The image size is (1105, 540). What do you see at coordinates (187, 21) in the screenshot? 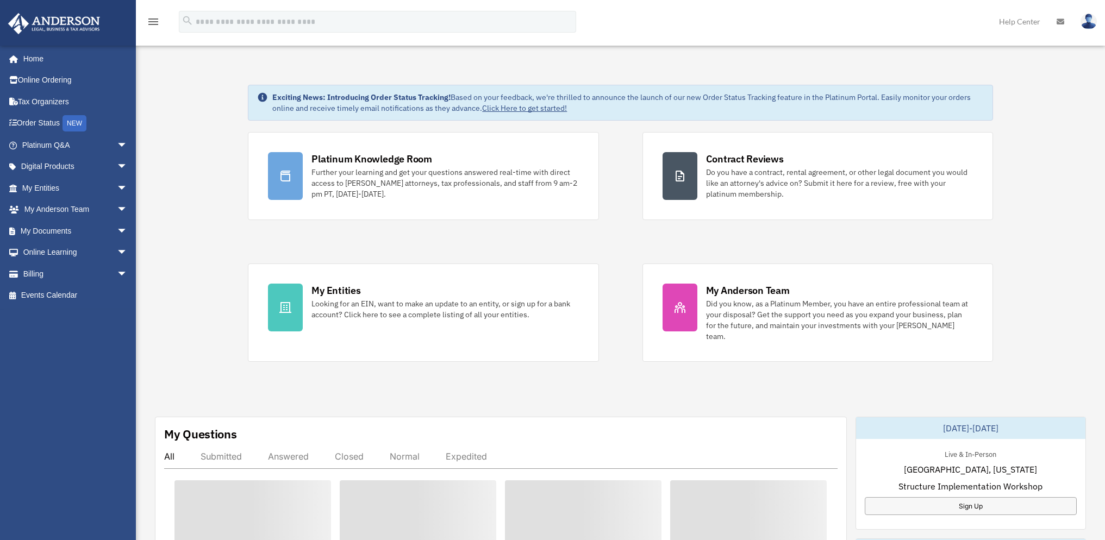
I see `i: search` at bounding box center [187, 21].